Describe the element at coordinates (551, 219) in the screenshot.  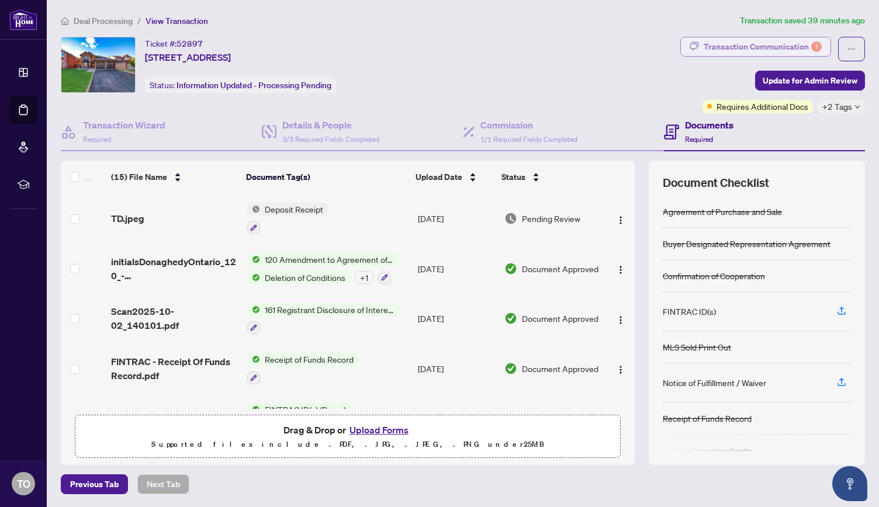
I see `span: Pending Review` at that location.